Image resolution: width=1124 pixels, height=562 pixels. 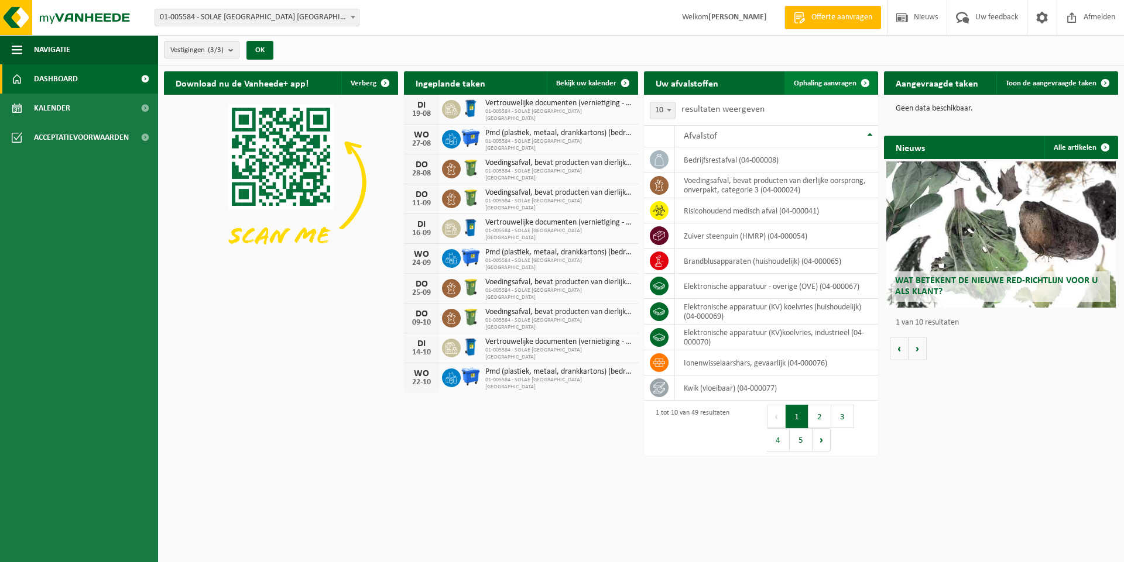 I want to click on button: Volgende, so click(x=917, y=349).